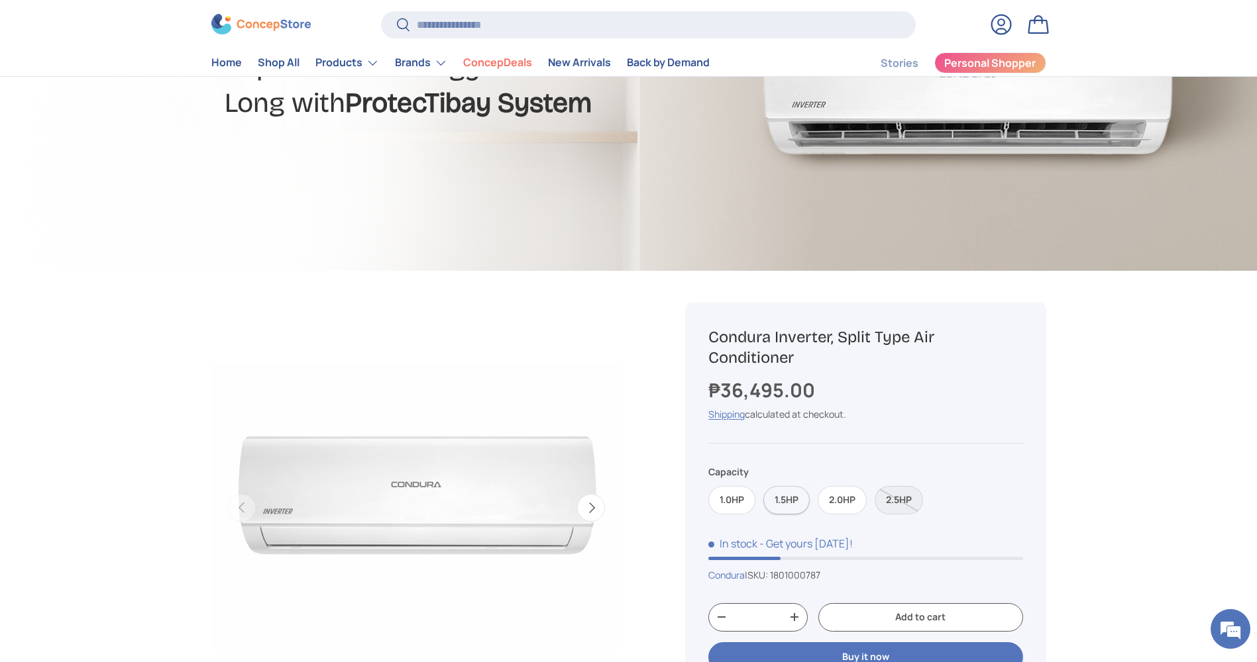 Image resolution: width=1257 pixels, height=662 pixels. I want to click on img: ConcepStore, so click(261, 25).